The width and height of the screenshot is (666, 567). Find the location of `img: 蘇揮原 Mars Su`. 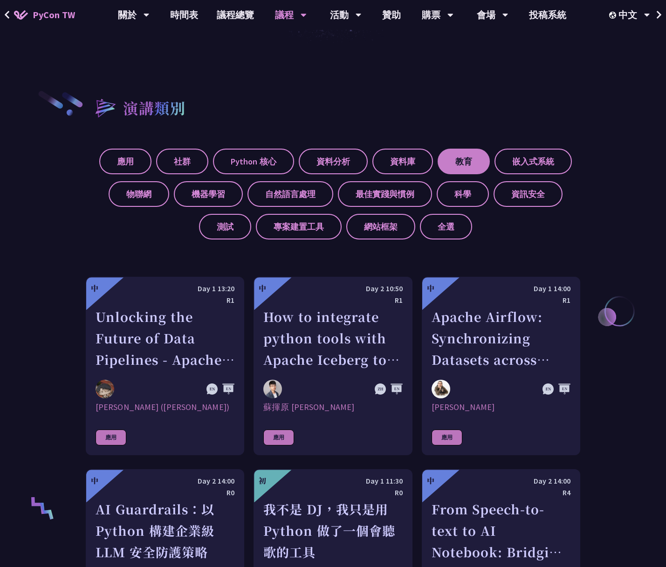

img: 蘇揮原 Mars Su is located at coordinates (273, 389).